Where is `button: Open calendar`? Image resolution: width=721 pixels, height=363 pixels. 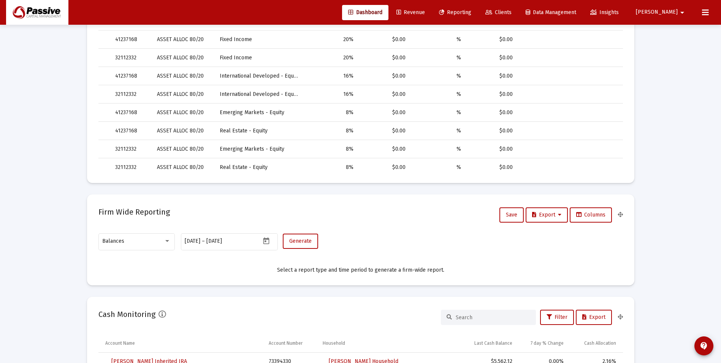
button: Open calendar is located at coordinates (266, 240).